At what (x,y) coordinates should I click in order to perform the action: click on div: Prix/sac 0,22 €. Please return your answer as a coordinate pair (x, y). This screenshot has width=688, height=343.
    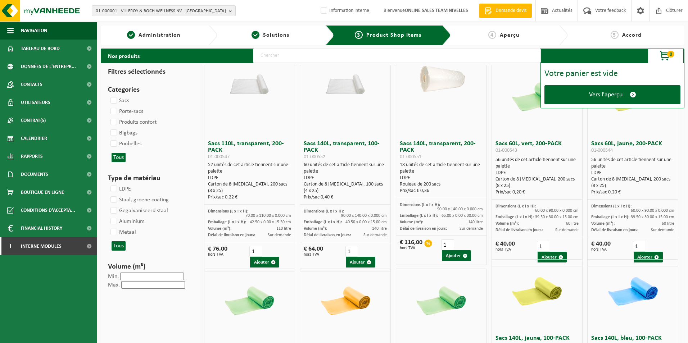
    Looking at the image, I should click on (249, 198).